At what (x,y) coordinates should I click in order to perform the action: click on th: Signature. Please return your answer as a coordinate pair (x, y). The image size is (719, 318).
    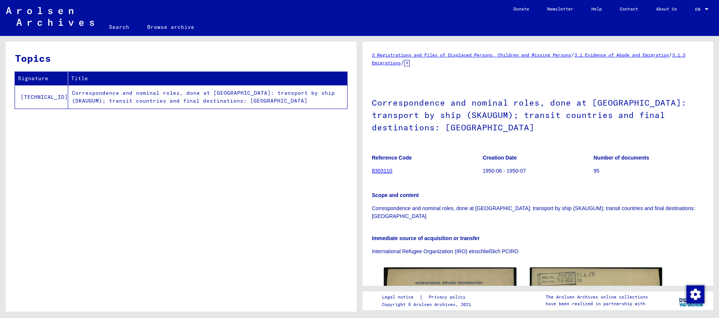
    Looking at the image, I should click on (42, 78).